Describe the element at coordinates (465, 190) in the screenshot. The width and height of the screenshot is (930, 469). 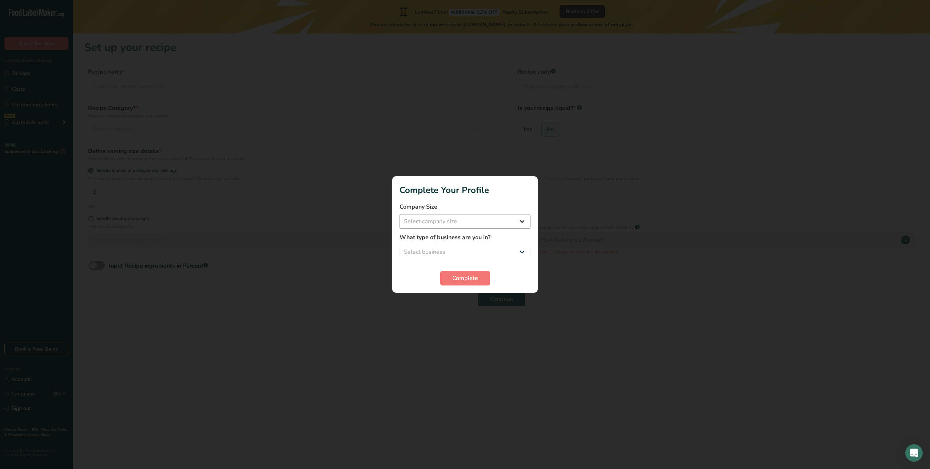
I see `h1: Complete Your Profile` at that location.